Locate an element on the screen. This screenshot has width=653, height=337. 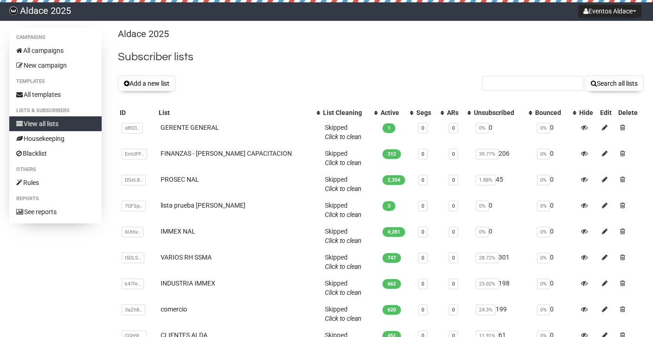
a: PROSEC NAL is located at coordinates (180, 180).